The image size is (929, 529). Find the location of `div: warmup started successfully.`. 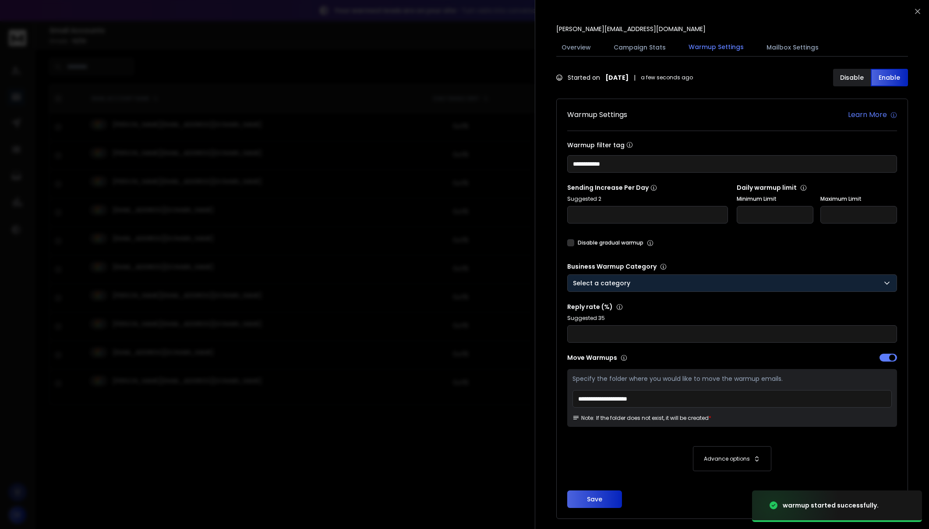

div: warmup started successfully. is located at coordinates (831, 505).